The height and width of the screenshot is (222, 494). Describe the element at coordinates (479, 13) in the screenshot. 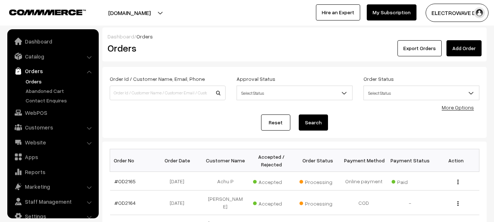

I see `img: user` at that location.